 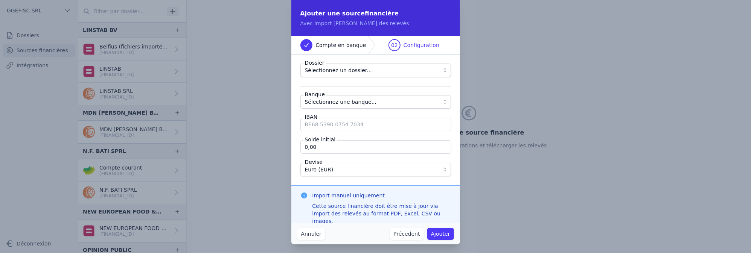 I want to click on label: Devise, so click(x=314, y=162).